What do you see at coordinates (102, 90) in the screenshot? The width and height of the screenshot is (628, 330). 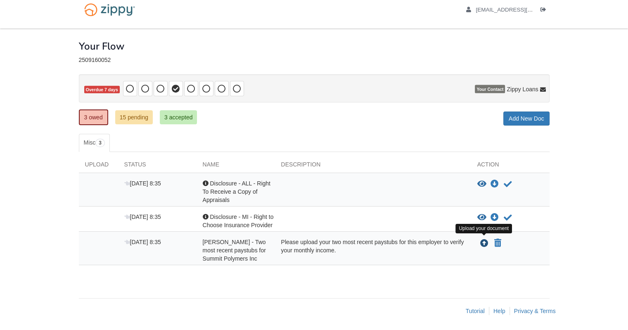 I see `span: Overdue 7 days` at bounding box center [102, 90].